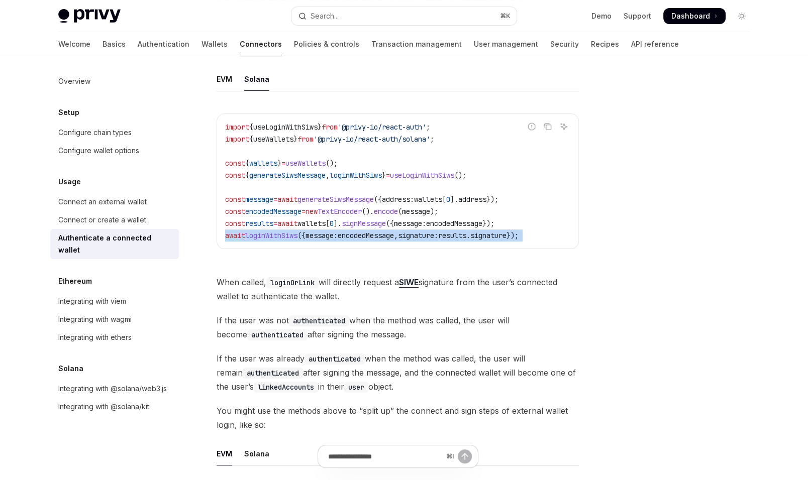  I want to click on a: Integrating with ethers, so click(115, 338).